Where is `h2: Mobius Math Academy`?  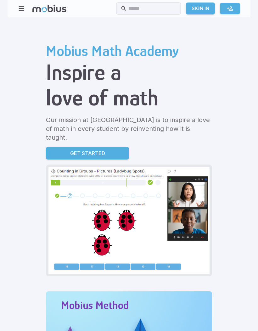
h2: Mobius Math Academy is located at coordinates (129, 51).